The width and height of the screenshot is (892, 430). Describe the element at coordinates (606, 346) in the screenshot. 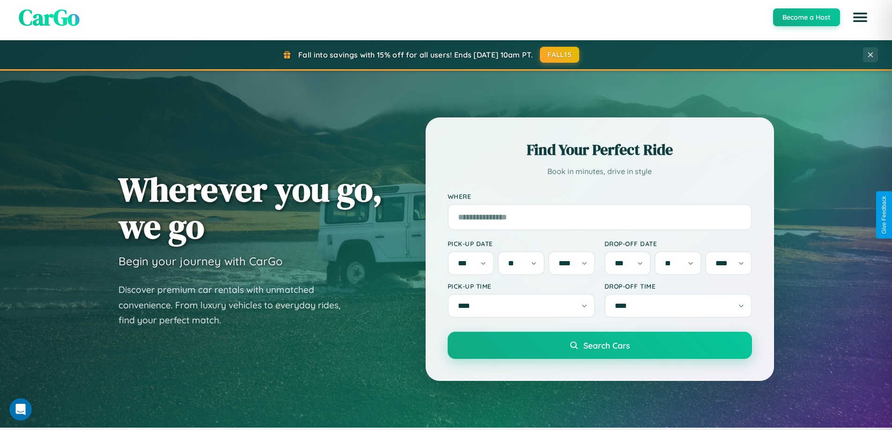

I see `span: Search Cars` at that location.